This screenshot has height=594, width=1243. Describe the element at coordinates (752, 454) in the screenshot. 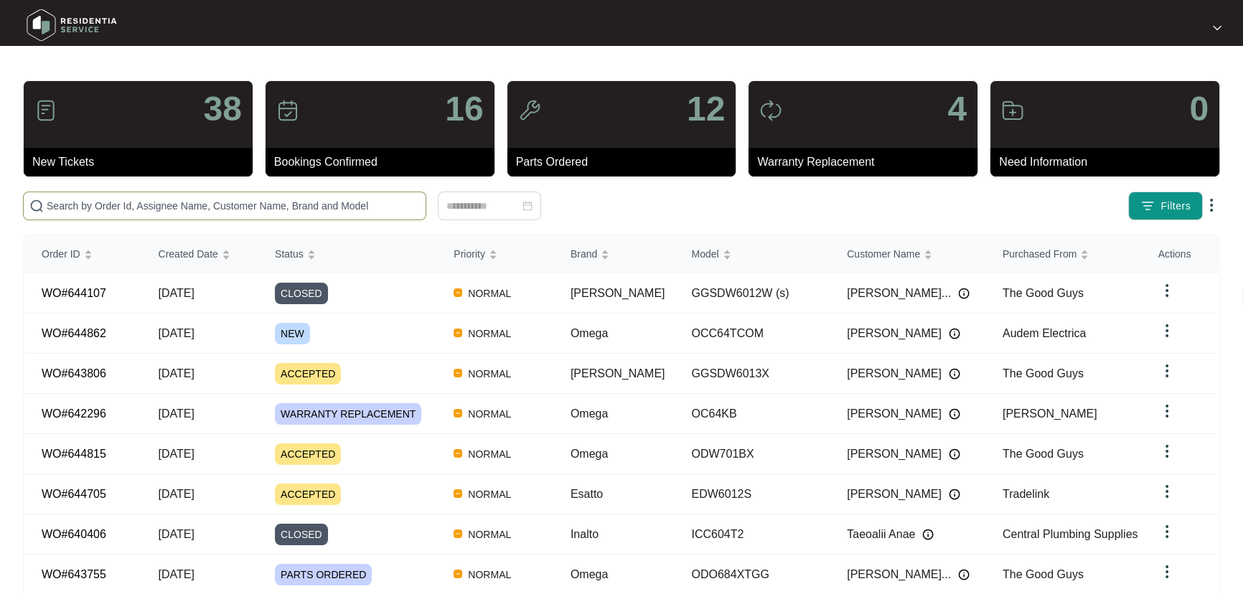

I see `td: ODW701BX` at that location.